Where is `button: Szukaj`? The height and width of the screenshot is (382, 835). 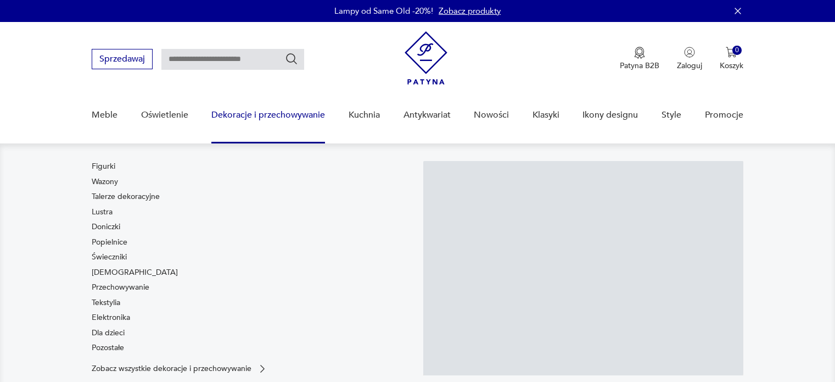 button: Szukaj is located at coordinates (292, 59).